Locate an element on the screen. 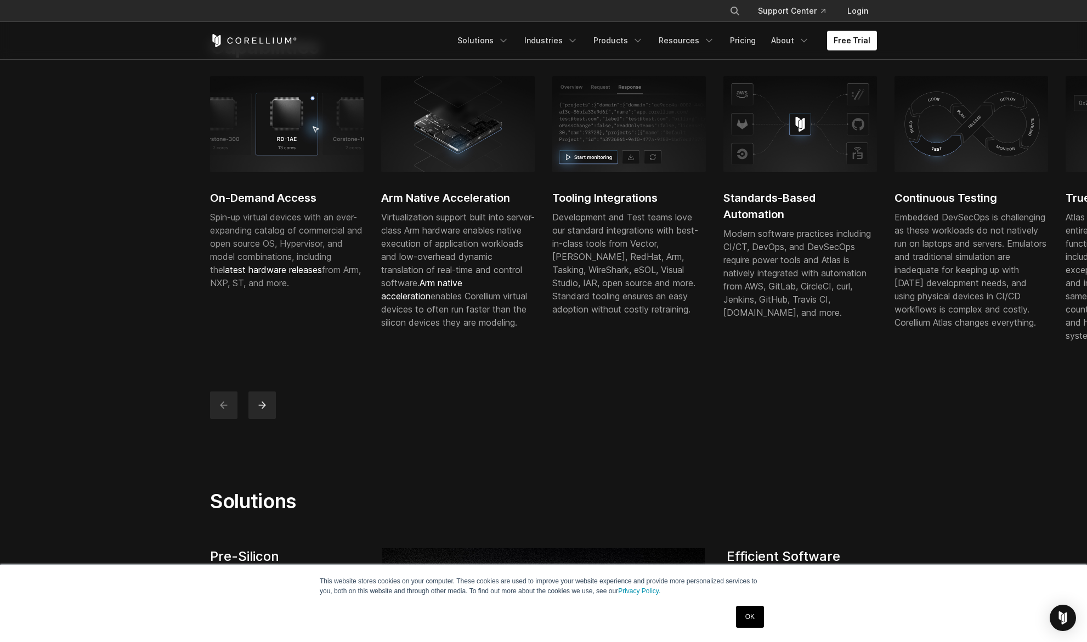 This screenshot has width=1087, height=642. img: Response tab, start monitoring; Tooling Integrations is located at coordinates (629, 124).